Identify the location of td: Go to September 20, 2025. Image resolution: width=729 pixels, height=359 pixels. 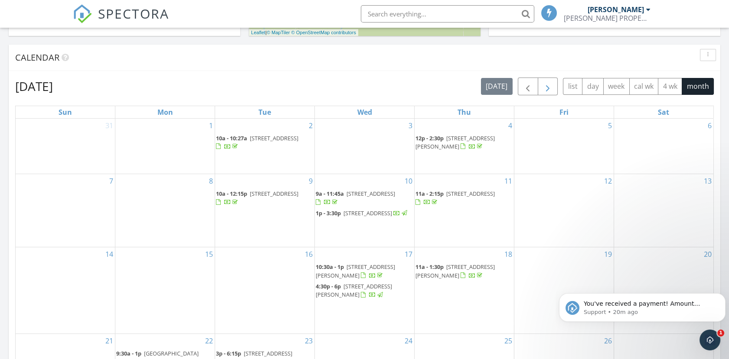
(663, 291).